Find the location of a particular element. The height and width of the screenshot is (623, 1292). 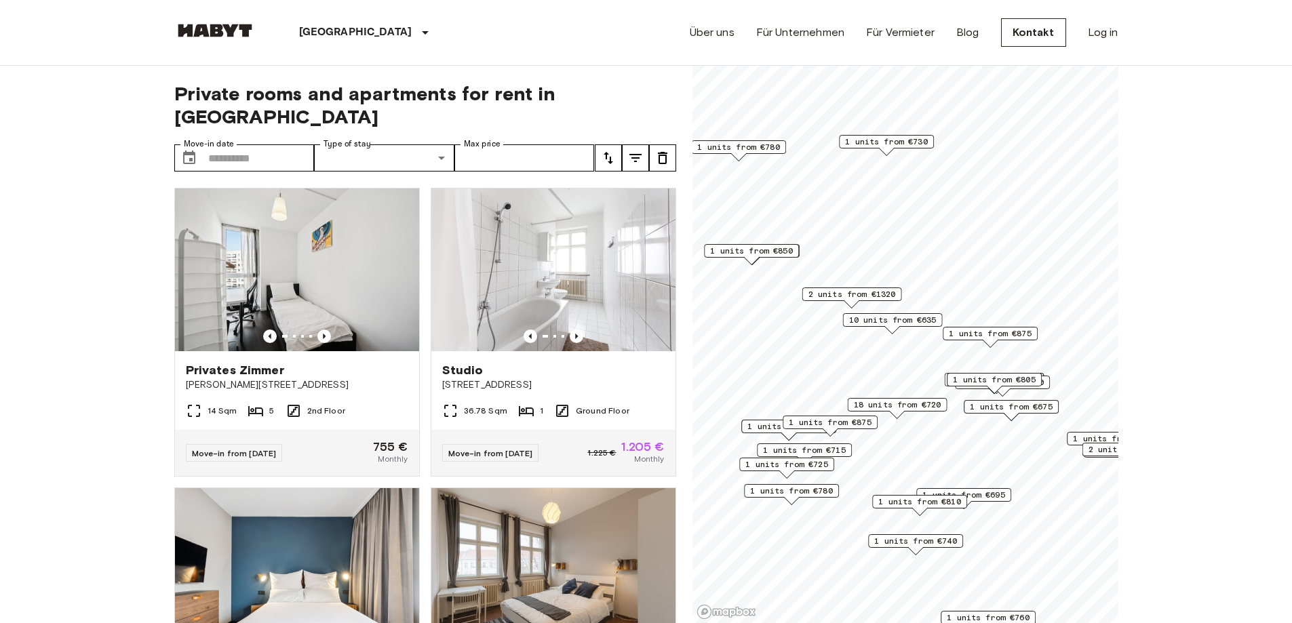

span: 1 units from €810 is located at coordinates (919, 502).